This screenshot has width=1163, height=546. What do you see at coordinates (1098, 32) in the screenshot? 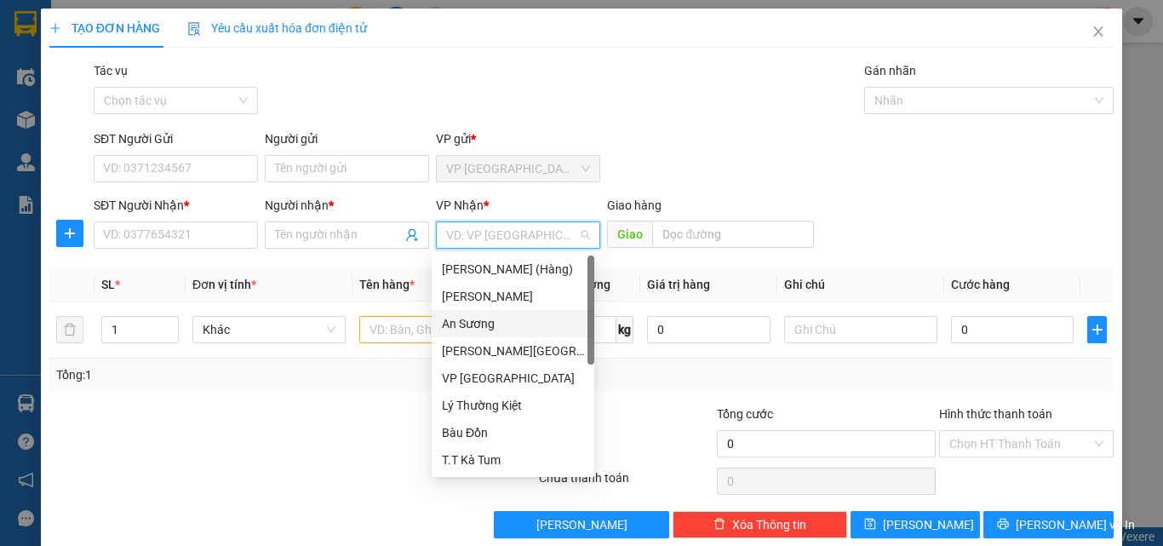
I see `span: close` at bounding box center [1098, 32].